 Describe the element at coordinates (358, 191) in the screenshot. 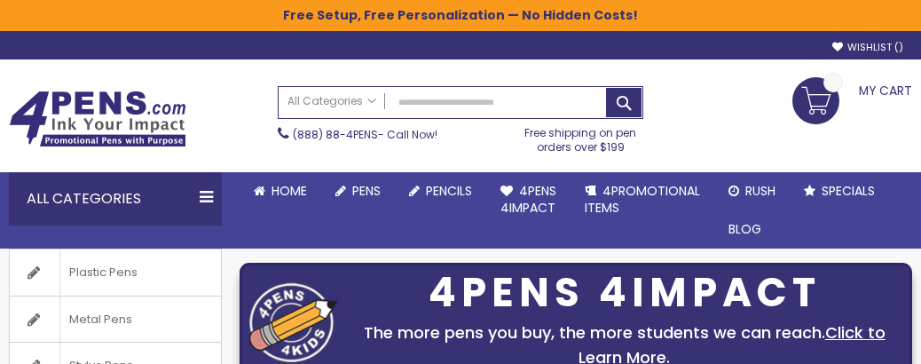

I see `a: Pens` at that location.